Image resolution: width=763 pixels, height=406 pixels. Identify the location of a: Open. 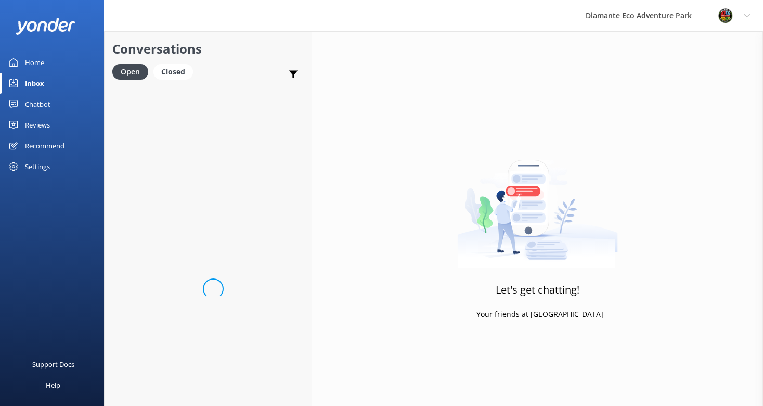
(133, 71).